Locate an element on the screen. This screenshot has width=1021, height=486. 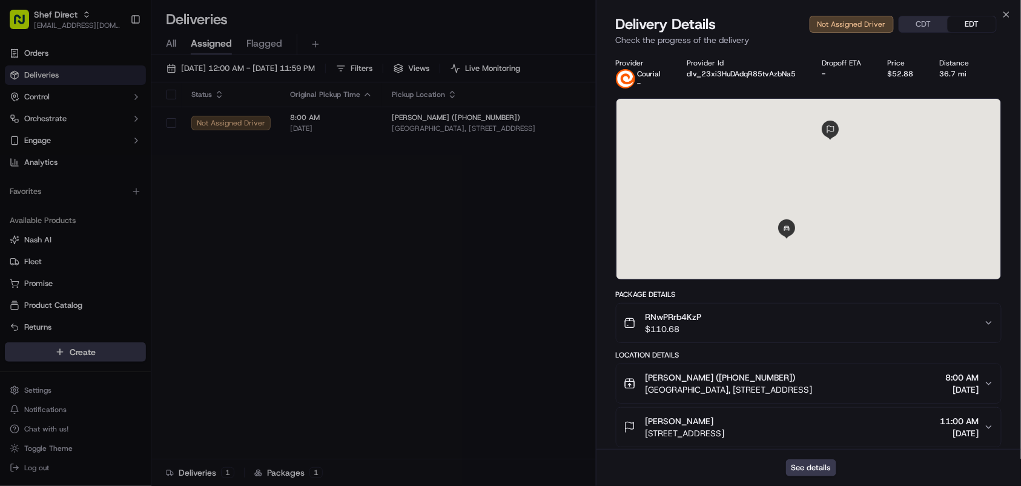
a: 📗Knowledge Base is located at coordinates (52, 182).